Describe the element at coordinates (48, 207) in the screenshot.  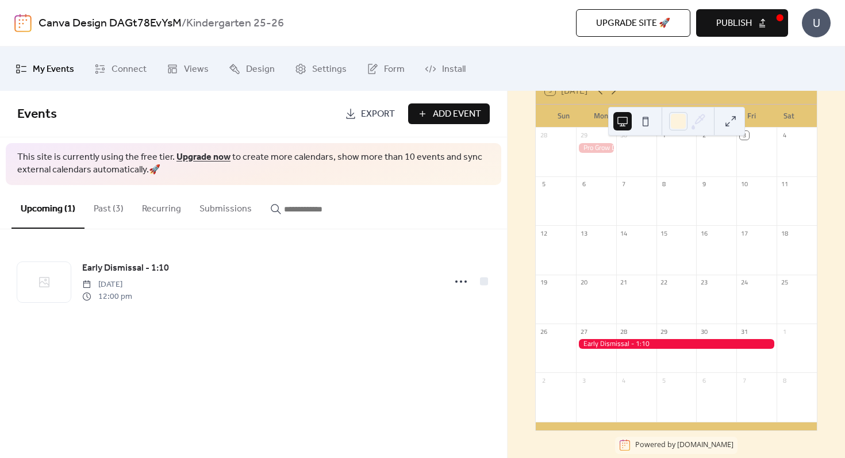
I see `button: Upcoming (1)` at that location.